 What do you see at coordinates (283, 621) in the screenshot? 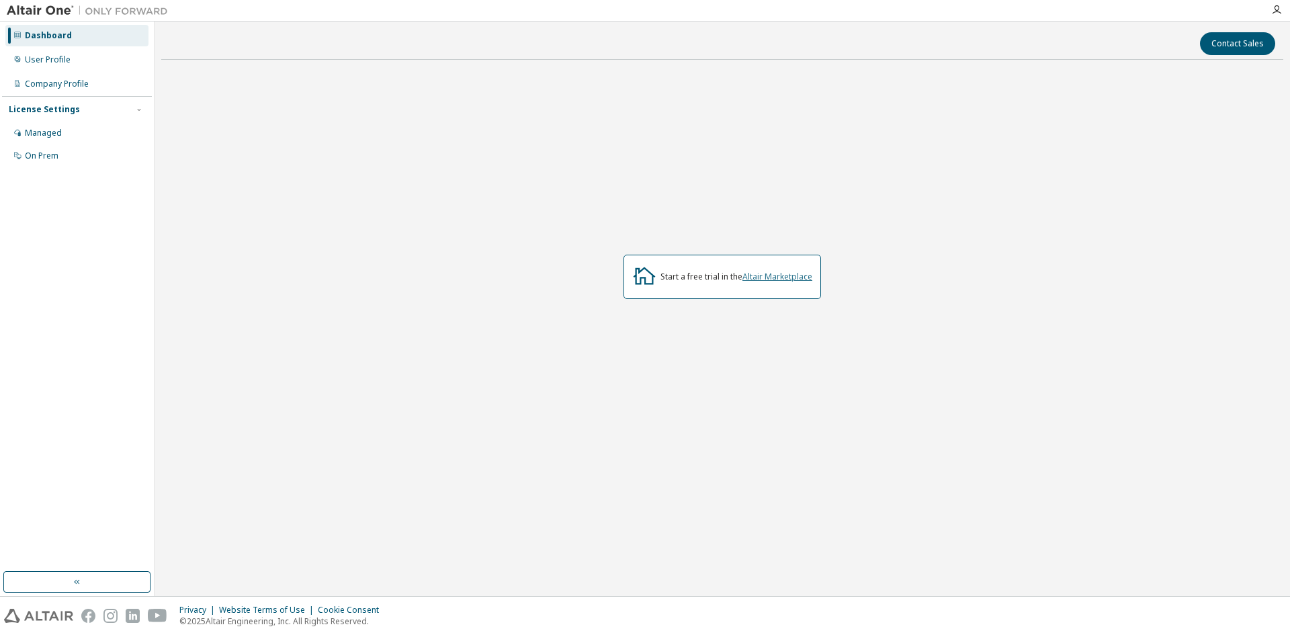
I see `p: © 2025 Altair Engineering, Inc. All Rights Reserved.` at bounding box center [283, 621].